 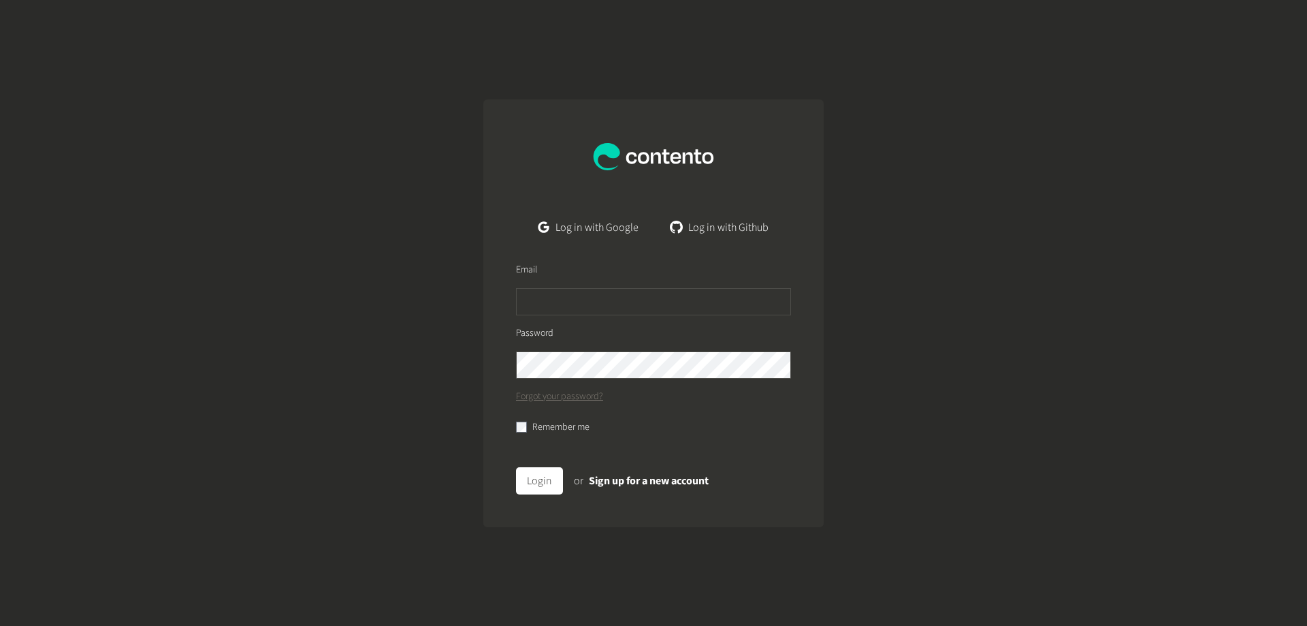 I want to click on a: Forgot your password?, so click(x=560, y=396).